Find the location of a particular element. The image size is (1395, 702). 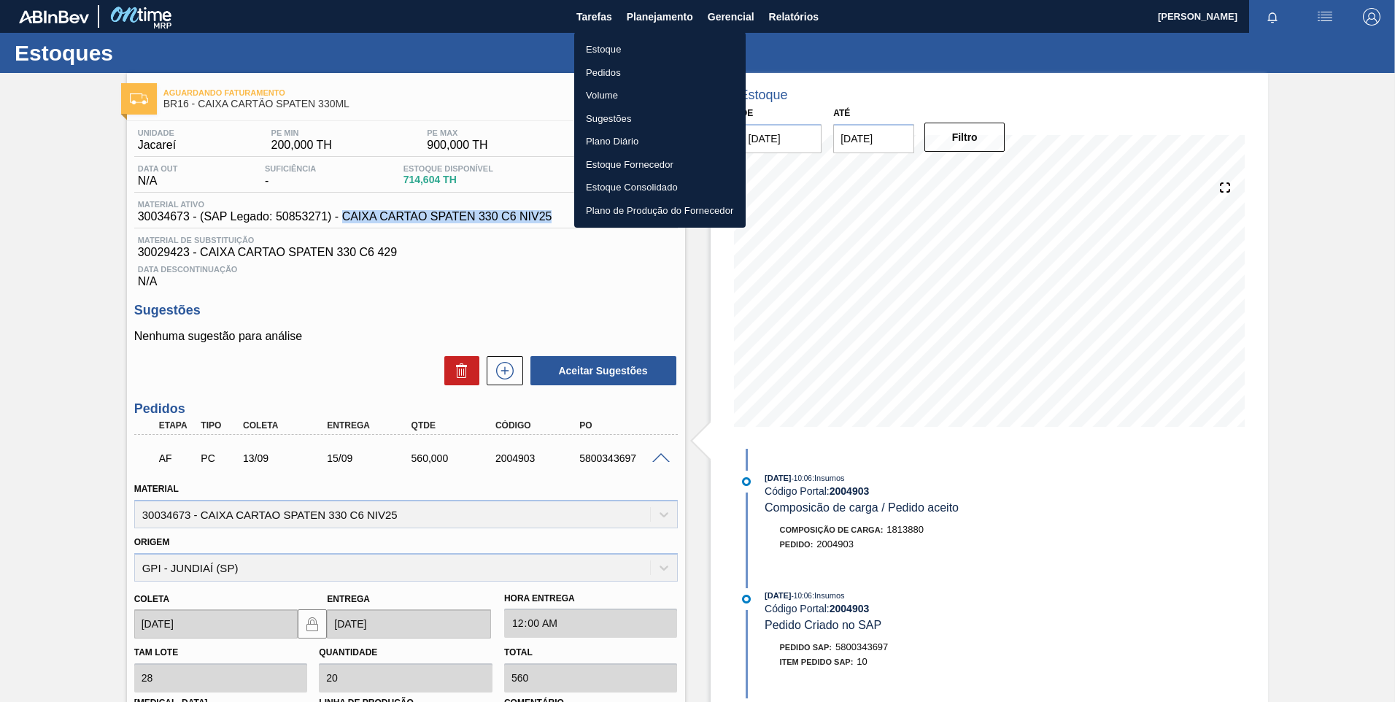

li: Pedidos is located at coordinates (659, 73).